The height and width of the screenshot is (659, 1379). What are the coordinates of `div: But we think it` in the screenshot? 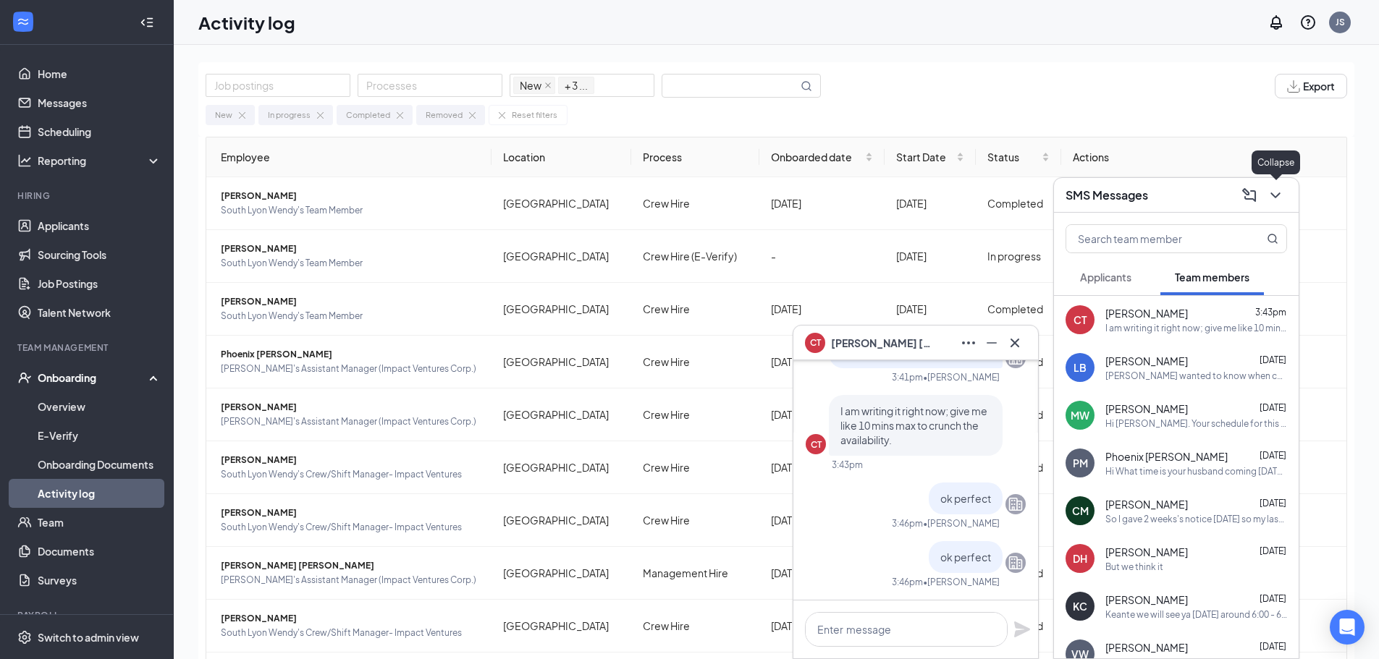 It's located at (1134, 567).